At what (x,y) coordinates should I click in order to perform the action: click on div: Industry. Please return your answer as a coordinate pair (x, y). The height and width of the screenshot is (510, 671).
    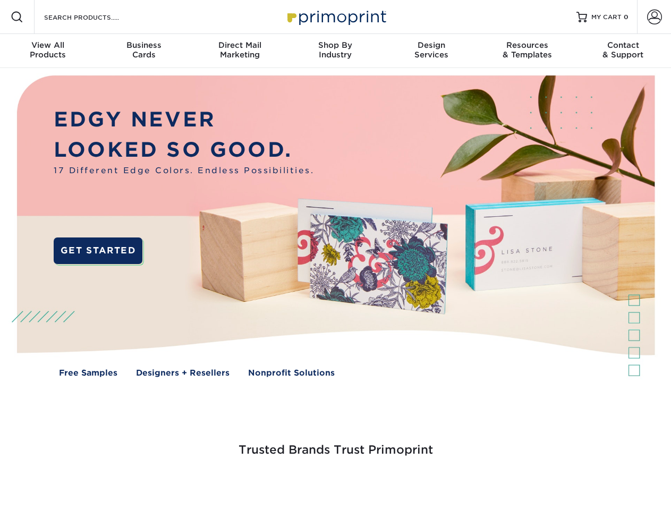
    Looking at the image, I should click on (335, 50).